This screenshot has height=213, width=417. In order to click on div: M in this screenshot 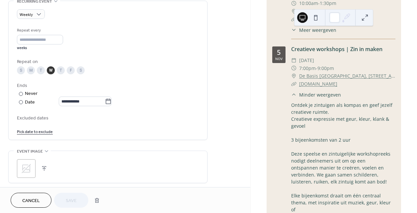, I will do `click(31, 70)`.